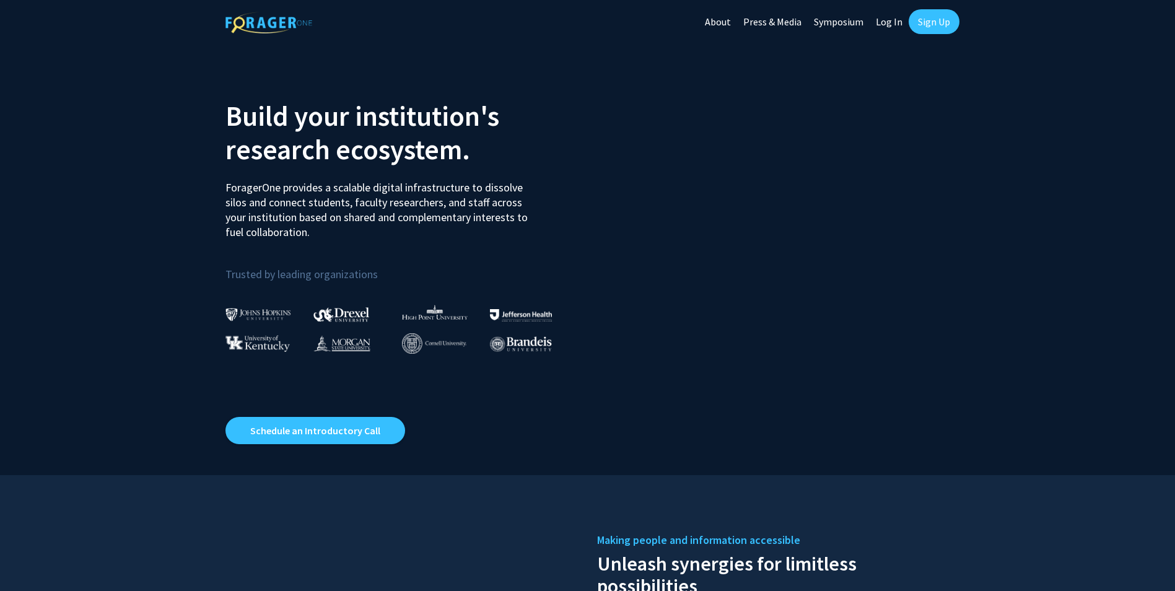  What do you see at coordinates (435, 312) in the screenshot?
I see `img: High Point University` at bounding box center [435, 312].